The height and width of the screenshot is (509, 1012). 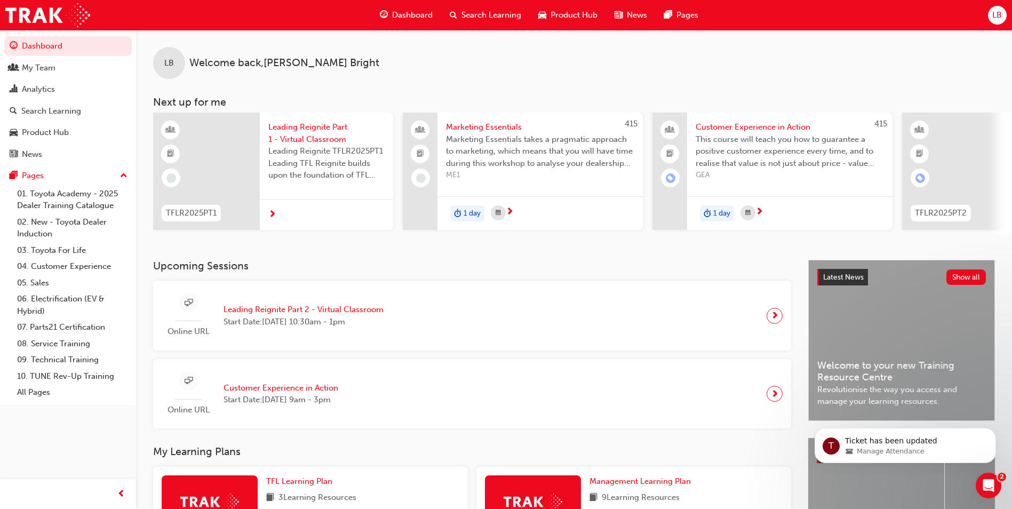 I want to click on span: LB, so click(x=997, y=15).